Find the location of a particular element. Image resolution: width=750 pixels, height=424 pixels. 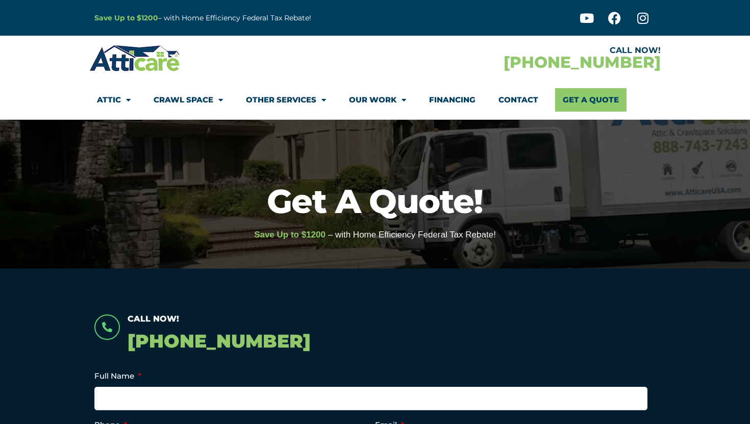

label: Full Name is located at coordinates (118, 376).